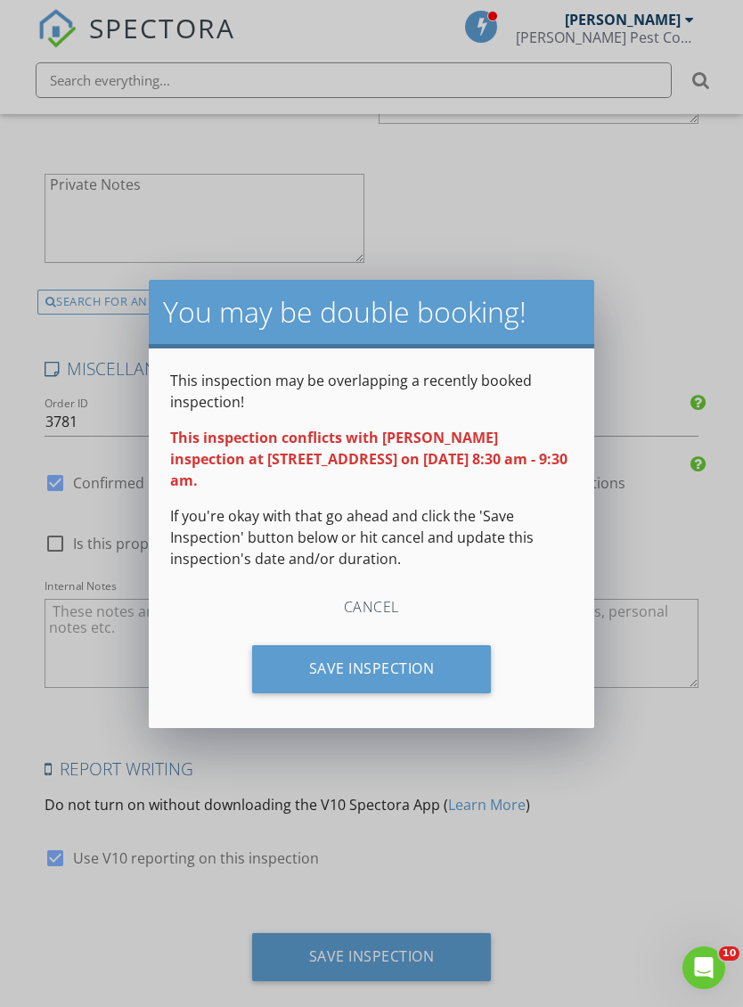  Describe the element at coordinates (372, 608) in the screenshot. I see `div: Cancel` at that location.